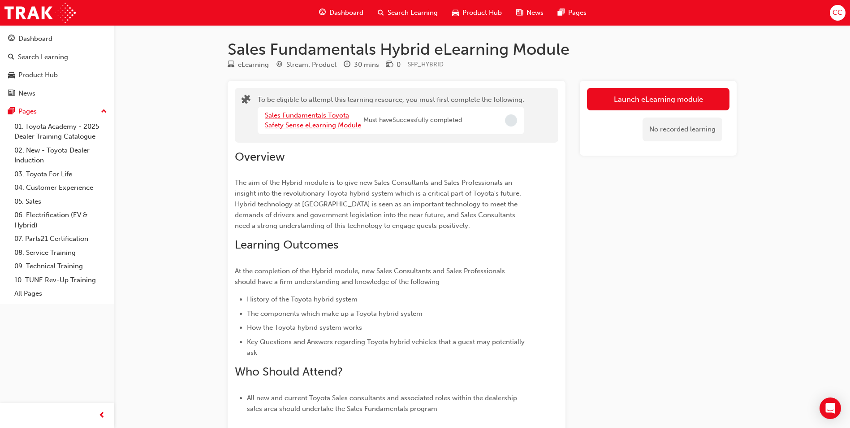 The width and height of the screenshot is (850, 428). What do you see at coordinates (57, 57) in the screenshot?
I see `a: Search Learning` at bounding box center [57, 57].